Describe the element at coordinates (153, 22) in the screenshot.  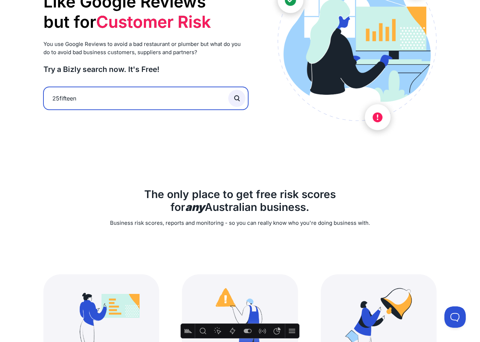
I see `li: Customer Risk` at that location.